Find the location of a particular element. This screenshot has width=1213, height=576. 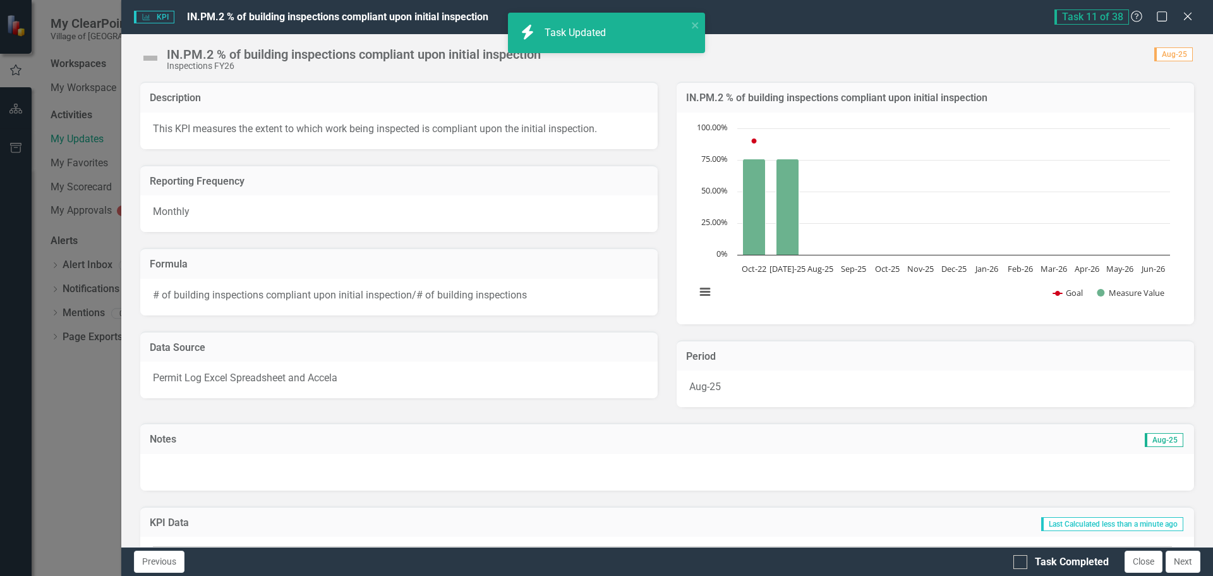

text: Nov-25 is located at coordinates (921, 269).